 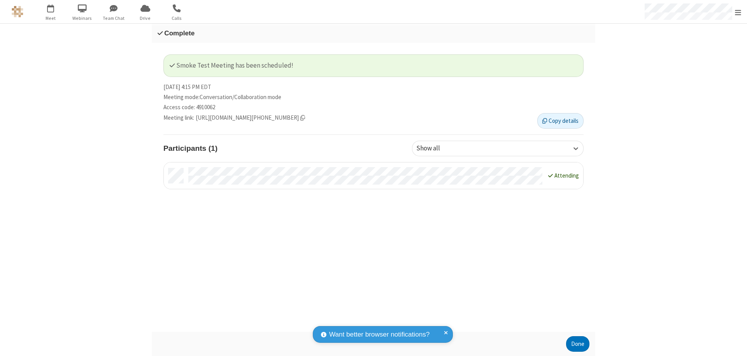 What do you see at coordinates (51, 18) in the screenshot?
I see `span: Meet` at bounding box center [51, 18].